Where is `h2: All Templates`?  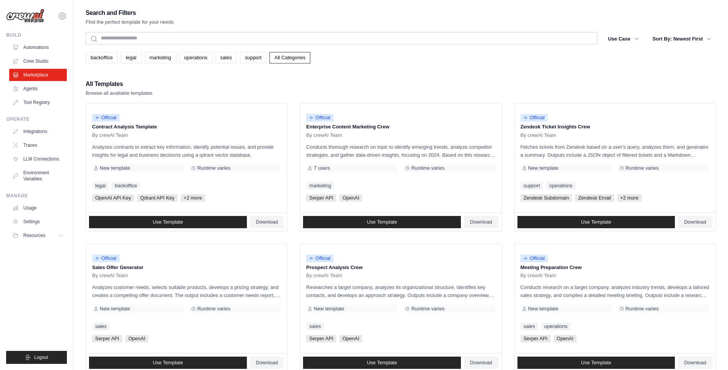 h2: All Templates is located at coordinates (119, 84).